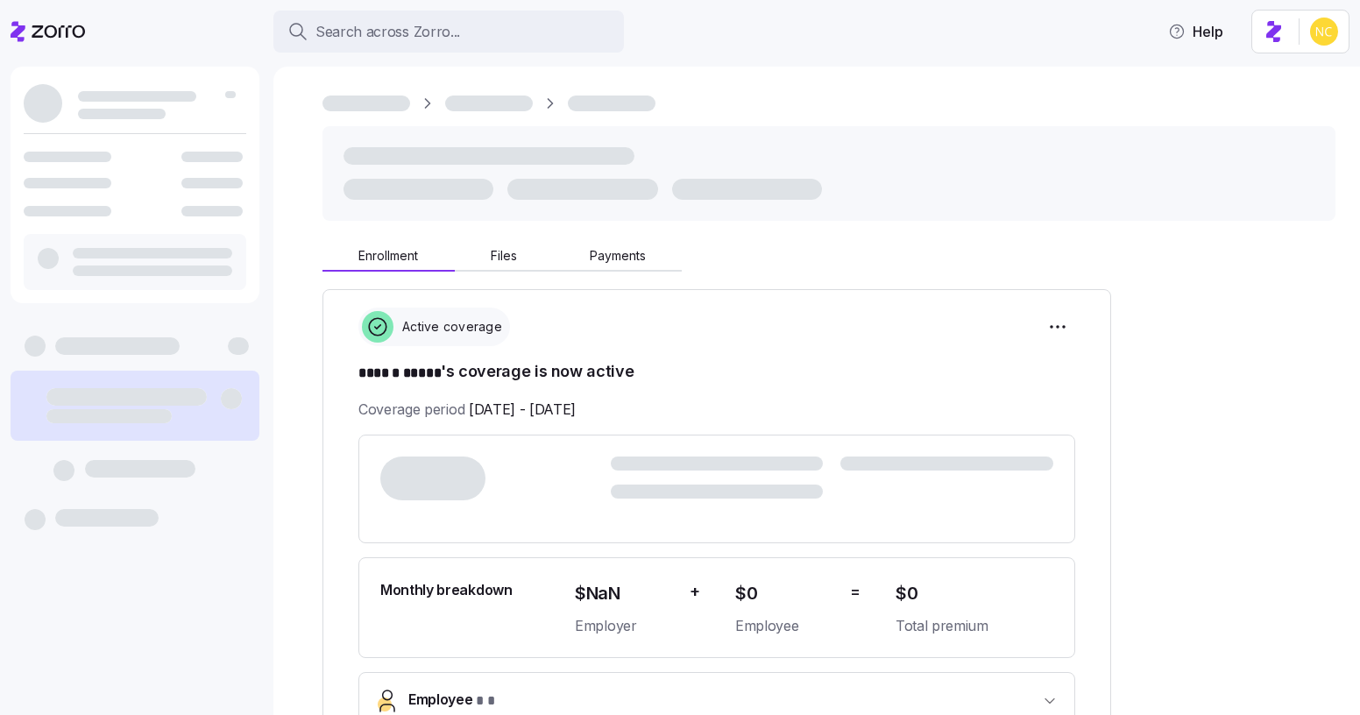 This screenshot has height=715, width=1360. I want to click on span: Help, so click(1195, 32).